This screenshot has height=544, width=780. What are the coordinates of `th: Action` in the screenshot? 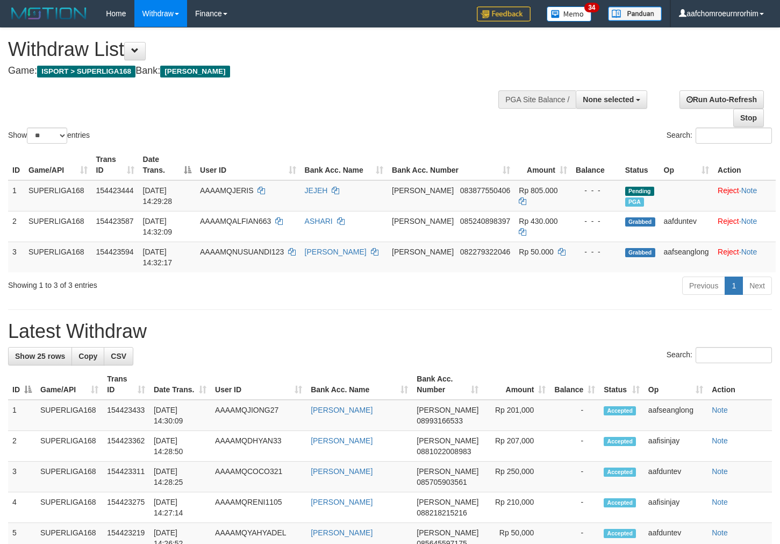 It's located at (740, 384).